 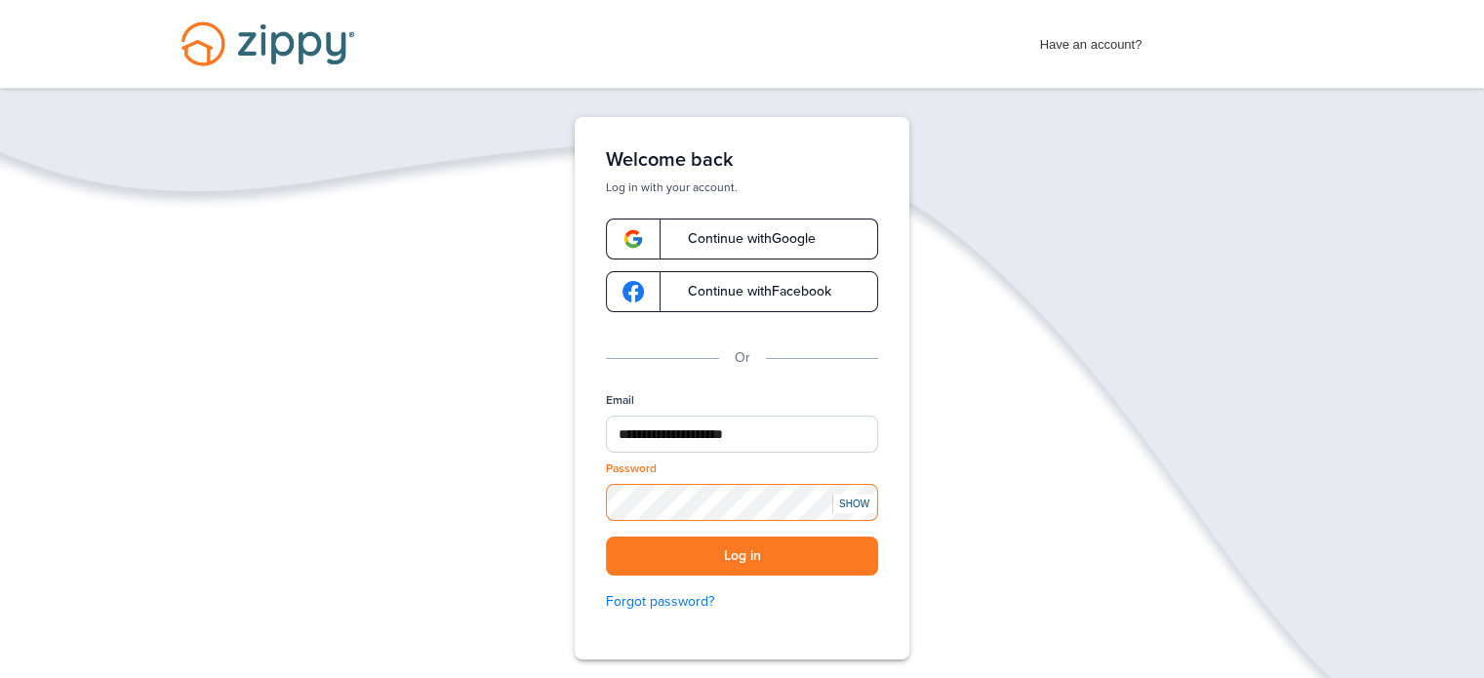 I want to click on a: google-logoContinue withGoogle, so click(x=742, y=239).